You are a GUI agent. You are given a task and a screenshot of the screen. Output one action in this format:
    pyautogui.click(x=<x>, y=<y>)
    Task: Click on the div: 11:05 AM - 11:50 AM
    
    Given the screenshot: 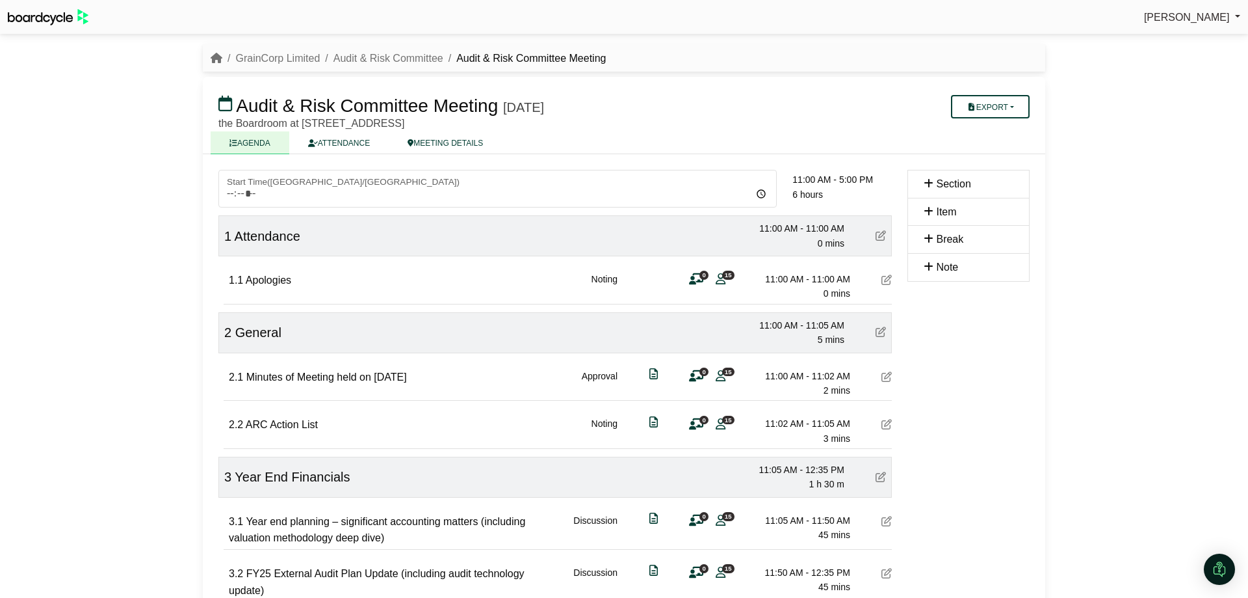 What is the action you would take?
    pyautogui.click(x=805, y=520)
    